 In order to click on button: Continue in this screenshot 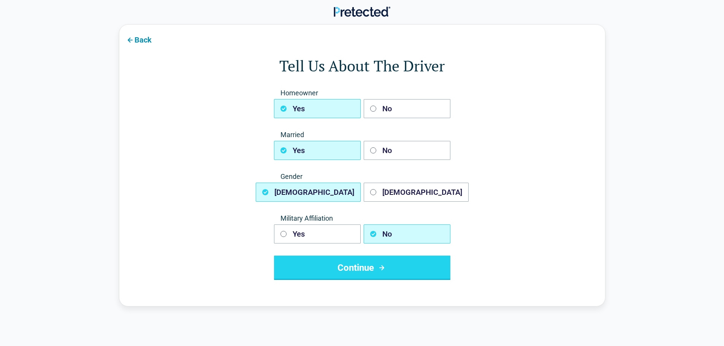, I will do `click(362, 268)`.